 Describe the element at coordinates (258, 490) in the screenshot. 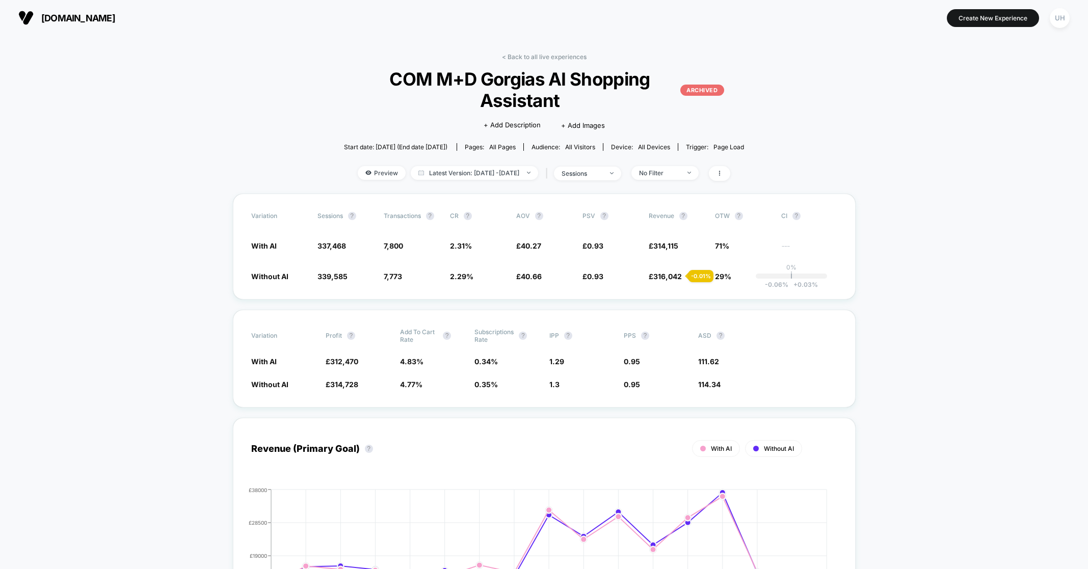

I see `tspan: £38000` at that location.